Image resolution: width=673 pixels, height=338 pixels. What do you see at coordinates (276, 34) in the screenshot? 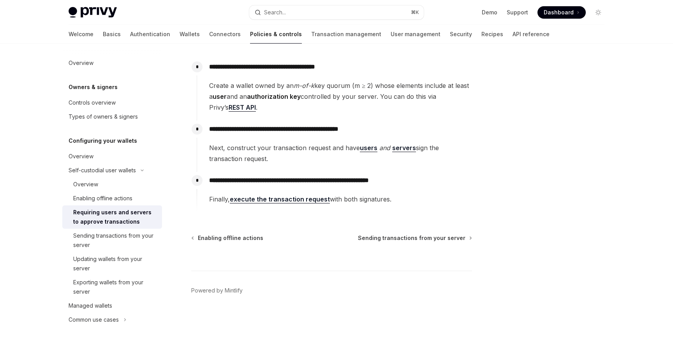
I see `a: Policies & controls` at bounding box center [276, 34].